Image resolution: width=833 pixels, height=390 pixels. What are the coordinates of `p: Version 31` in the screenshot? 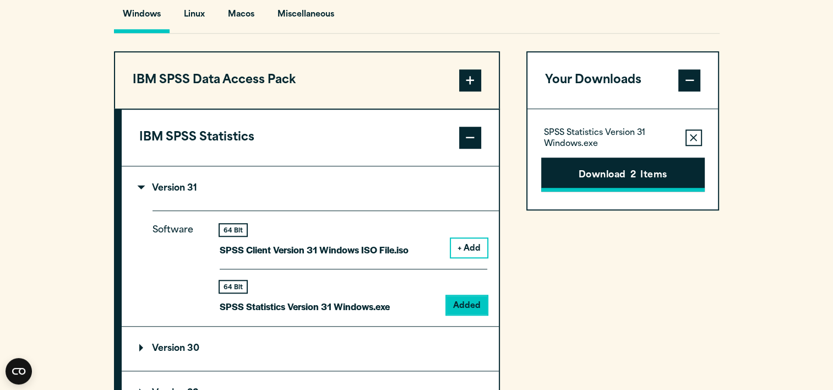 It's located at (168, 188).